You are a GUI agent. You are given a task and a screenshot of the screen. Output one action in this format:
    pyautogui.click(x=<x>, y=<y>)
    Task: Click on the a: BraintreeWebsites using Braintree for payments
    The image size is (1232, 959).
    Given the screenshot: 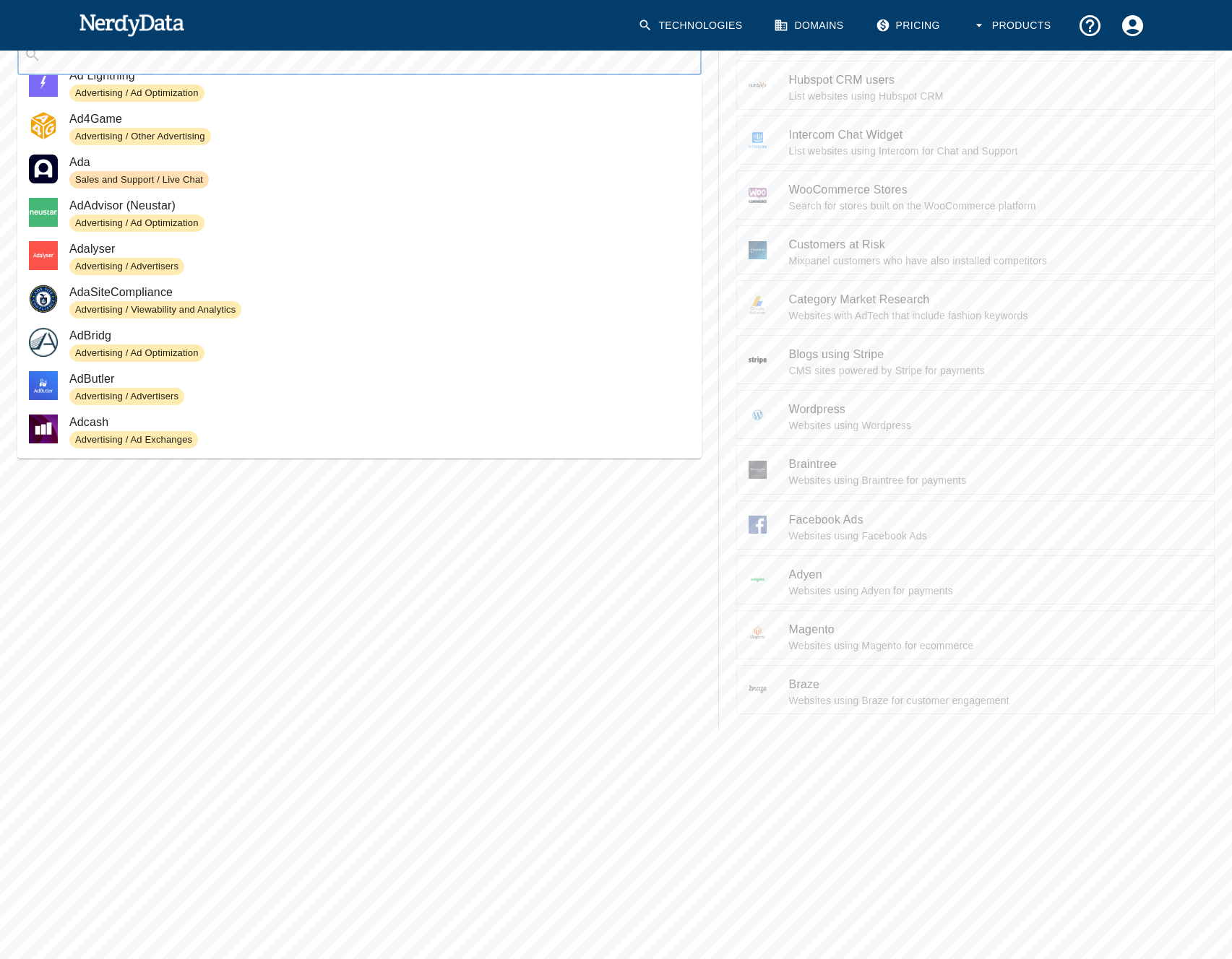 What is the action you would take?
    pyautogui.click(x=975, y=470)
    